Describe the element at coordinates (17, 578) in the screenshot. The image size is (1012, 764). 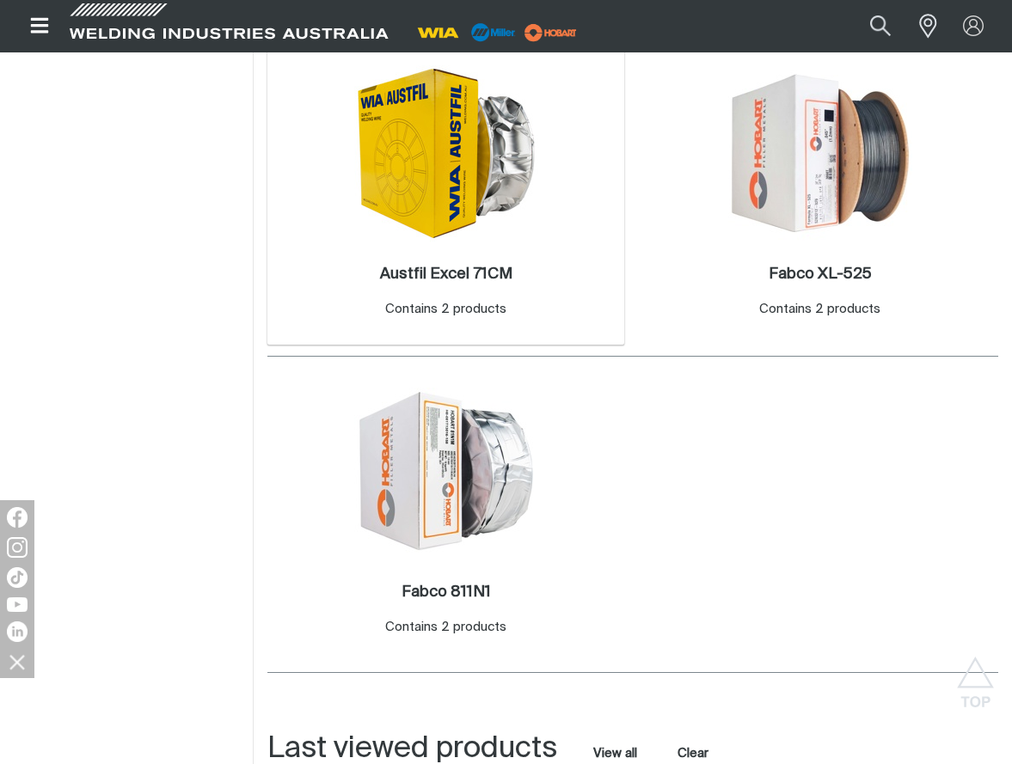
I see `img: TikTok` at that location.